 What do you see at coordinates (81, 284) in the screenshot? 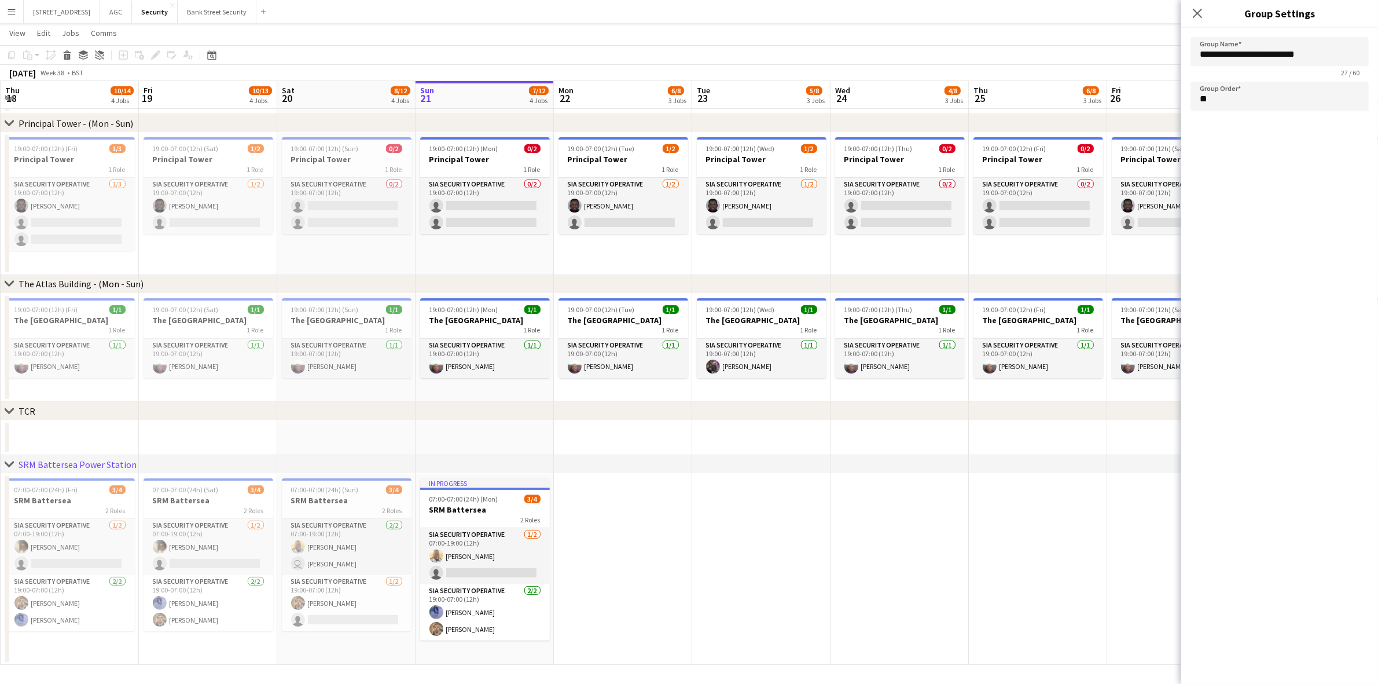
I see `div: The Atlas Building - (Mon - Sun)` at bounding box center [81, 284].